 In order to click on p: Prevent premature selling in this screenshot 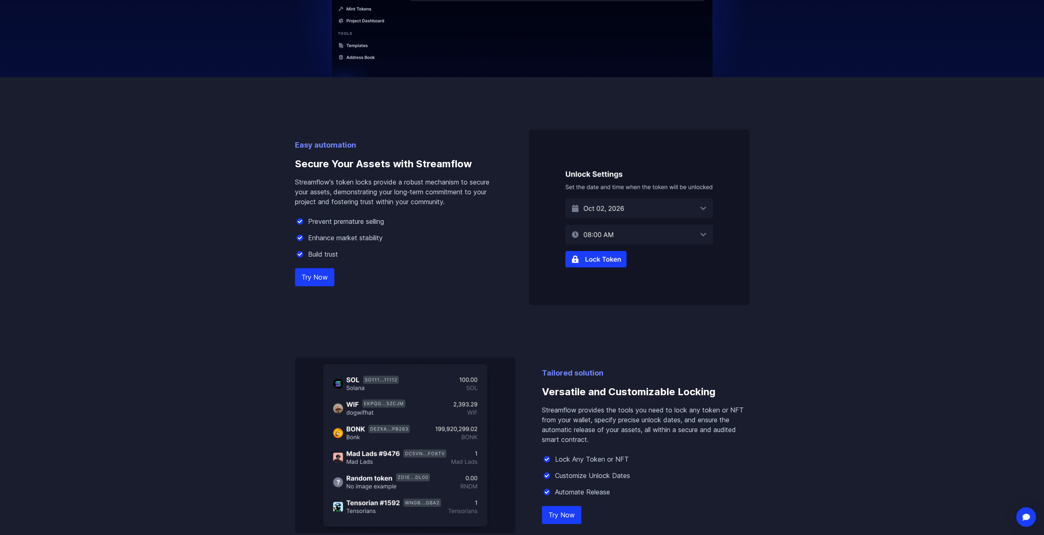, I will do `click(346, 221)`.